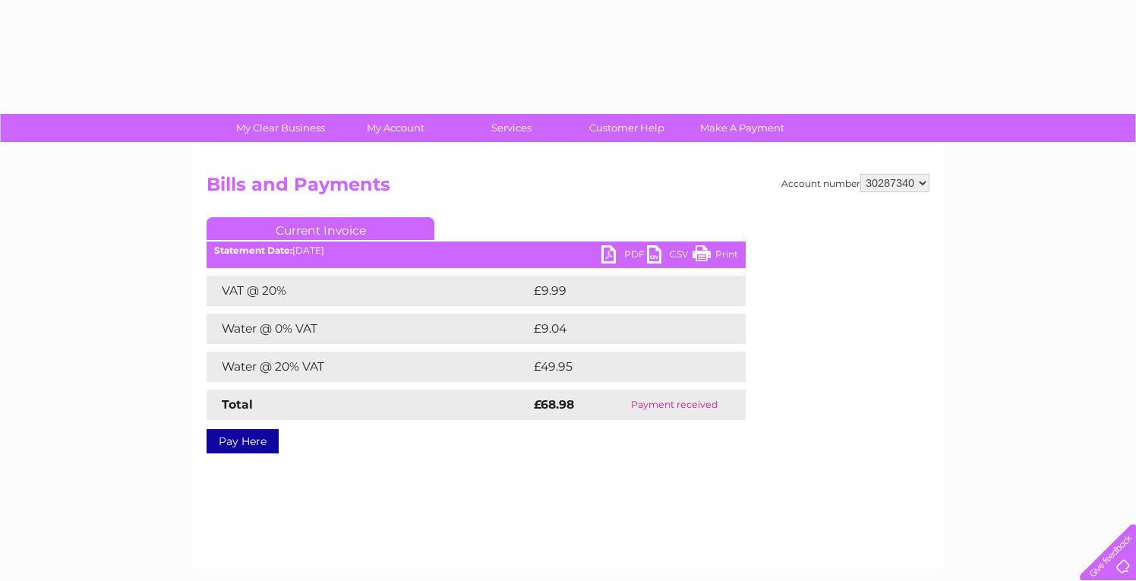  Describe the element at coordinates (742, 128) in the screenshot. I see `a: Make A Payment` at that location.